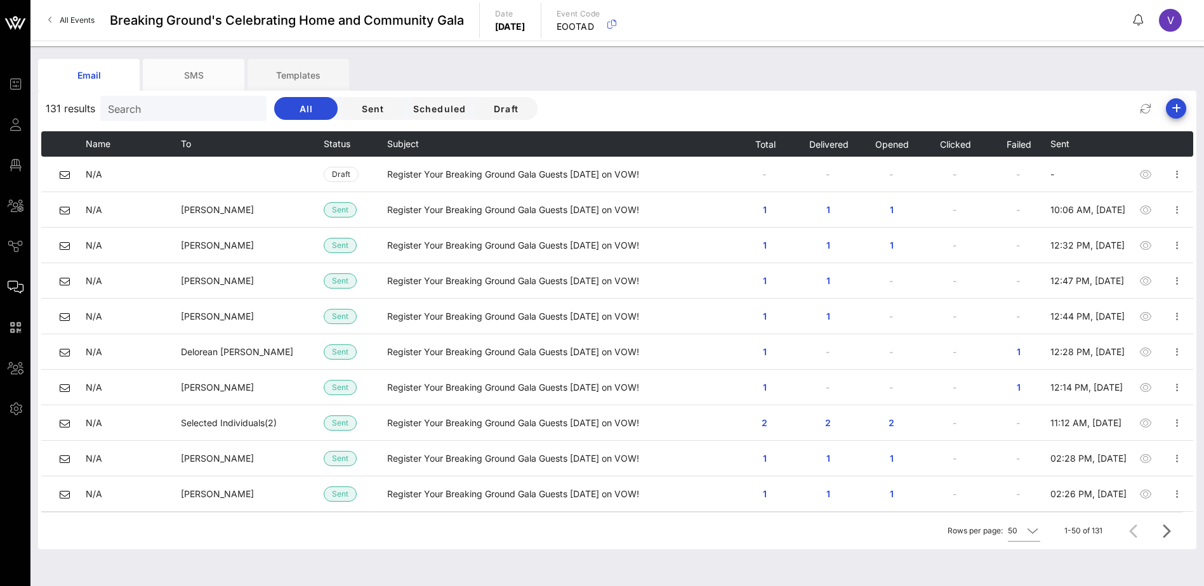 The height and width of the screenshot is (586, 1204). I want to click on span: Draft, so click(506, 108).